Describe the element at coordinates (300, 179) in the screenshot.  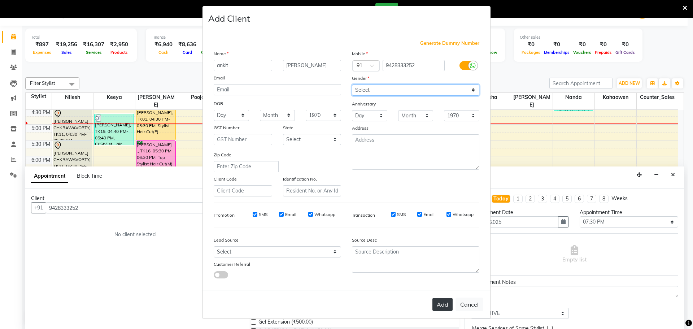
I see `label: Identification No.` at that location.